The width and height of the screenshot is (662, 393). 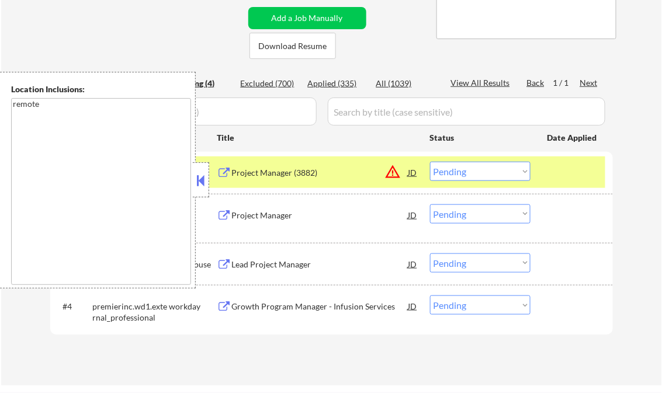 I want to click on div: Next, so click(x=589, y=83).